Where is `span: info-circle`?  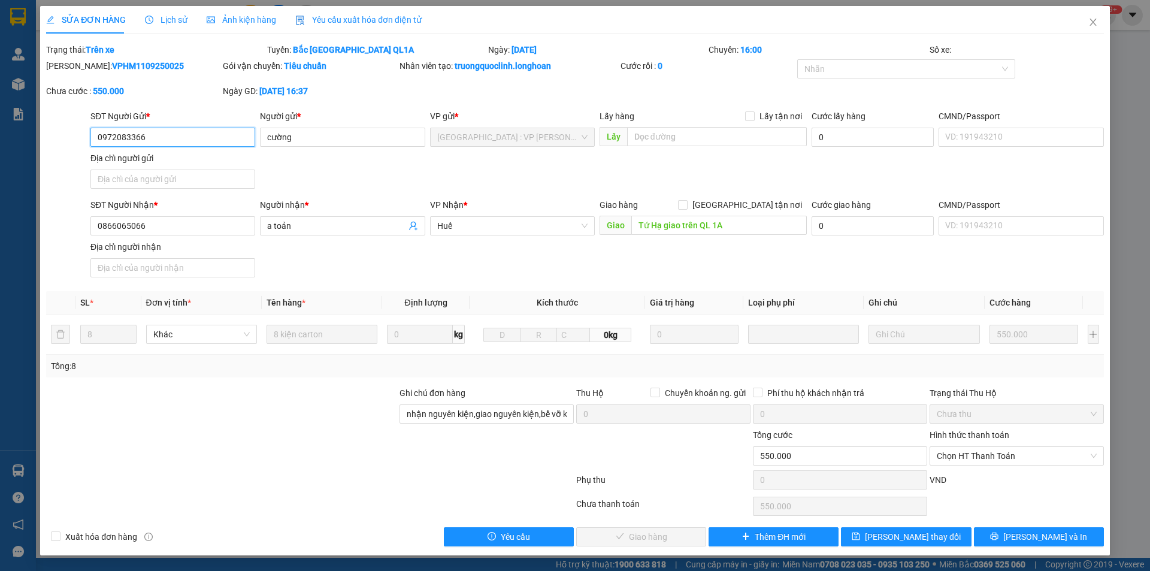
span: info-circle is located at coordinates (149, 537).